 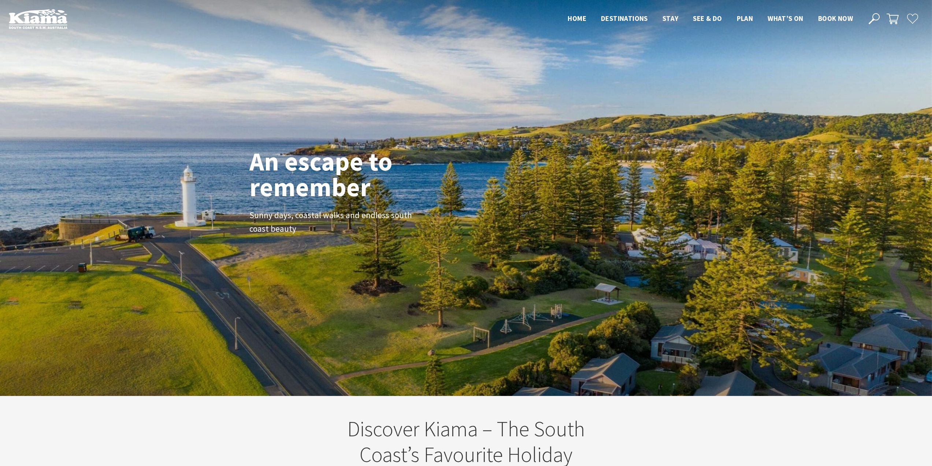 What do you see at coordinates (745, 18) in the screenshot?
I see `span: Plan` at bounding box center [745, 18].